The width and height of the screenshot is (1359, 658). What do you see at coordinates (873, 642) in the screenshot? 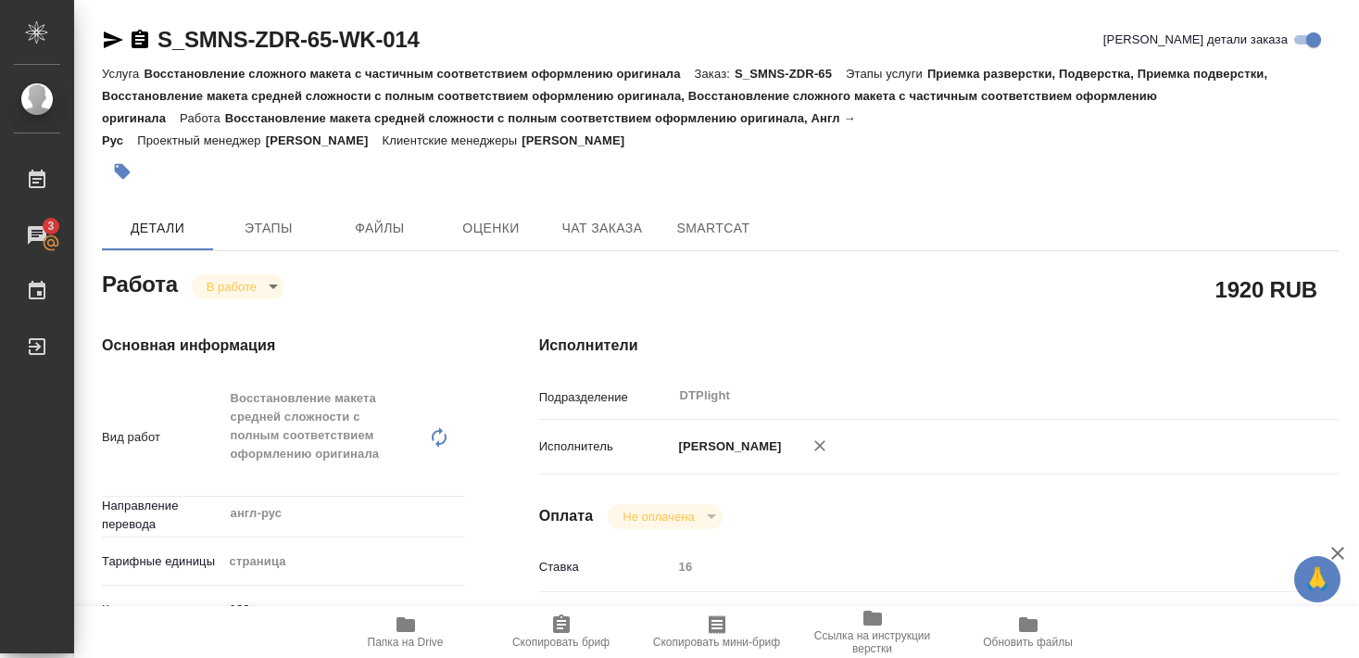
I see `span: Ссылка на инструкции верстки` at bounding box center [873, 642].